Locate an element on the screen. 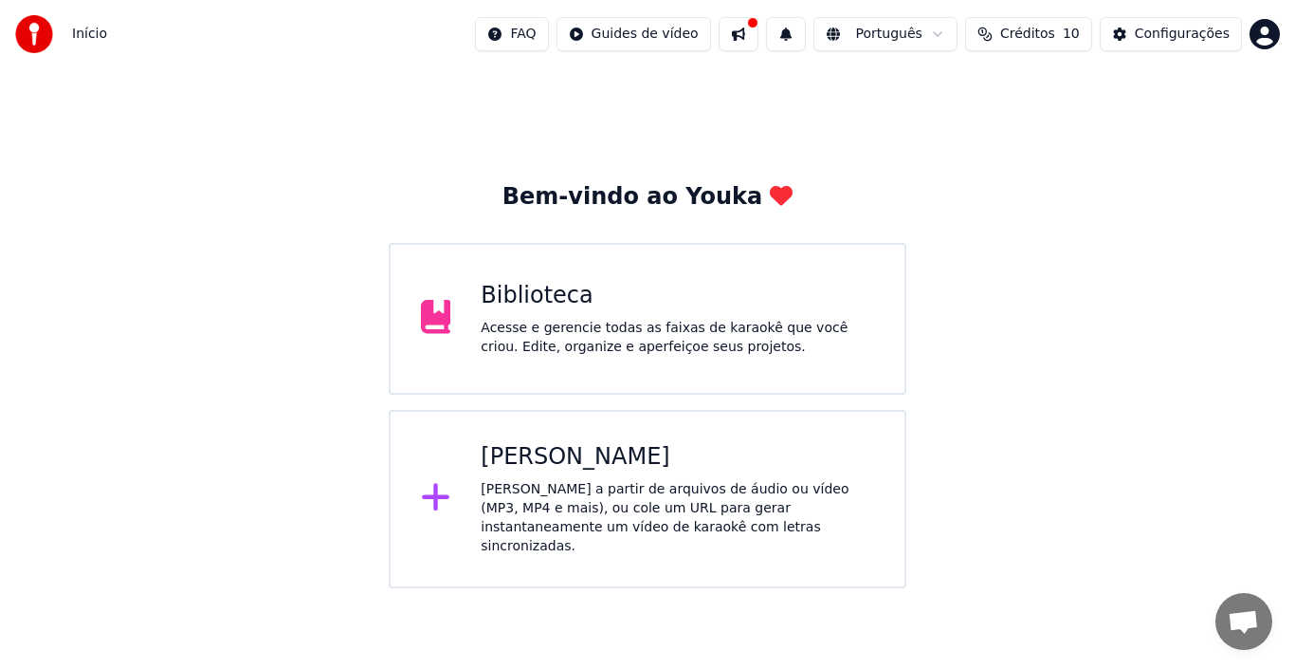  button: Guides de vídeo is located at coordinates (633, 34).